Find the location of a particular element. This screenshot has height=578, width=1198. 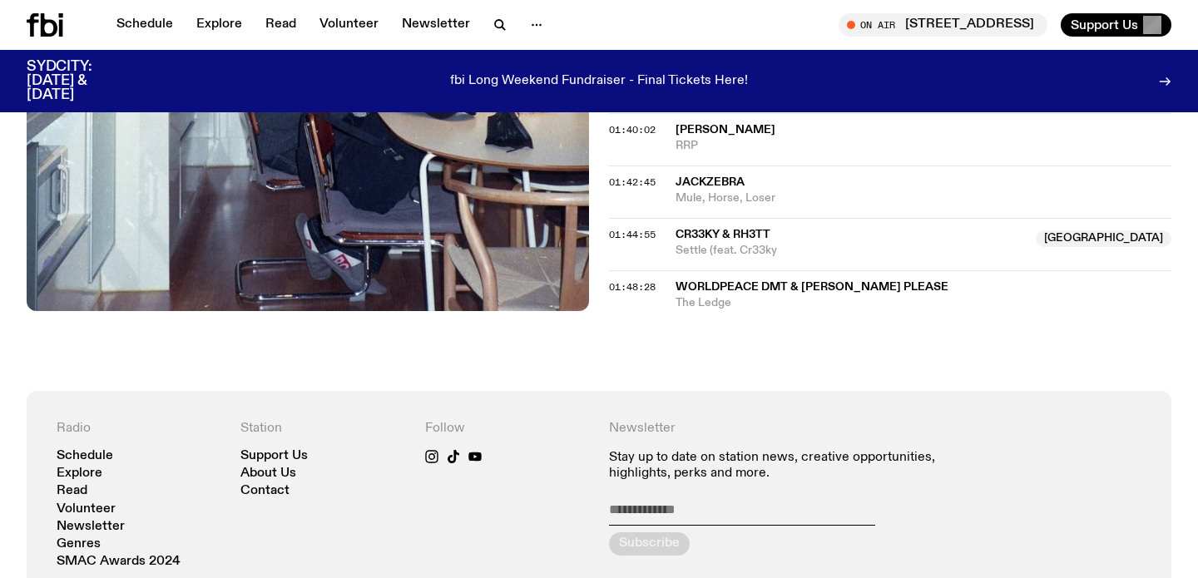

h4: Station is located at coordinates (322, 428).